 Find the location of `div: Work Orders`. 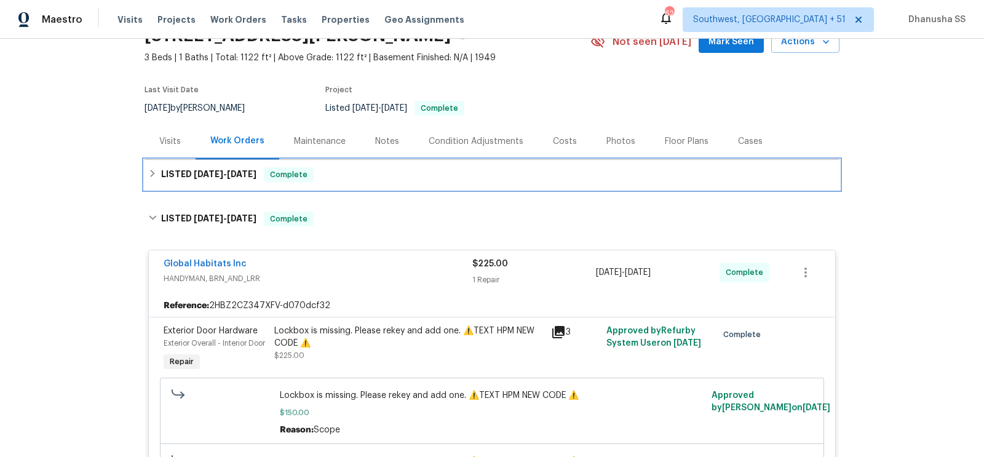

div: Work Orders is located at coordinates (237, 141).